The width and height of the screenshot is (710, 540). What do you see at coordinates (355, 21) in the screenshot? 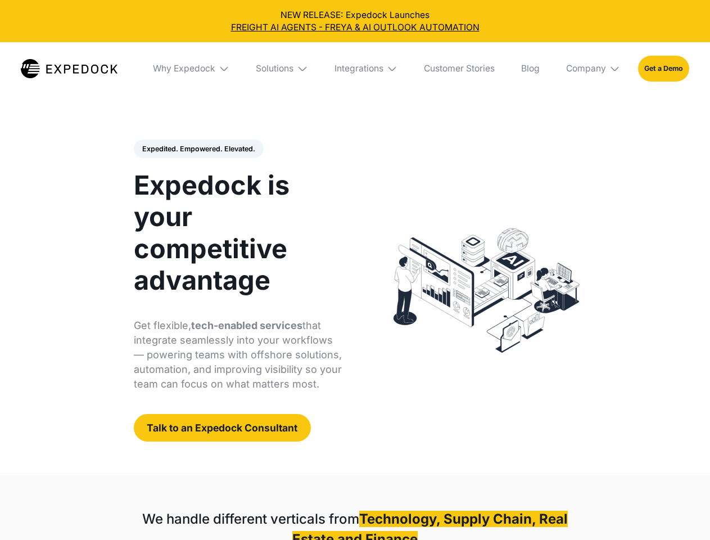
I see `div: NEW RELEASE: Expedock Launches` at bounding box center [355, 21].